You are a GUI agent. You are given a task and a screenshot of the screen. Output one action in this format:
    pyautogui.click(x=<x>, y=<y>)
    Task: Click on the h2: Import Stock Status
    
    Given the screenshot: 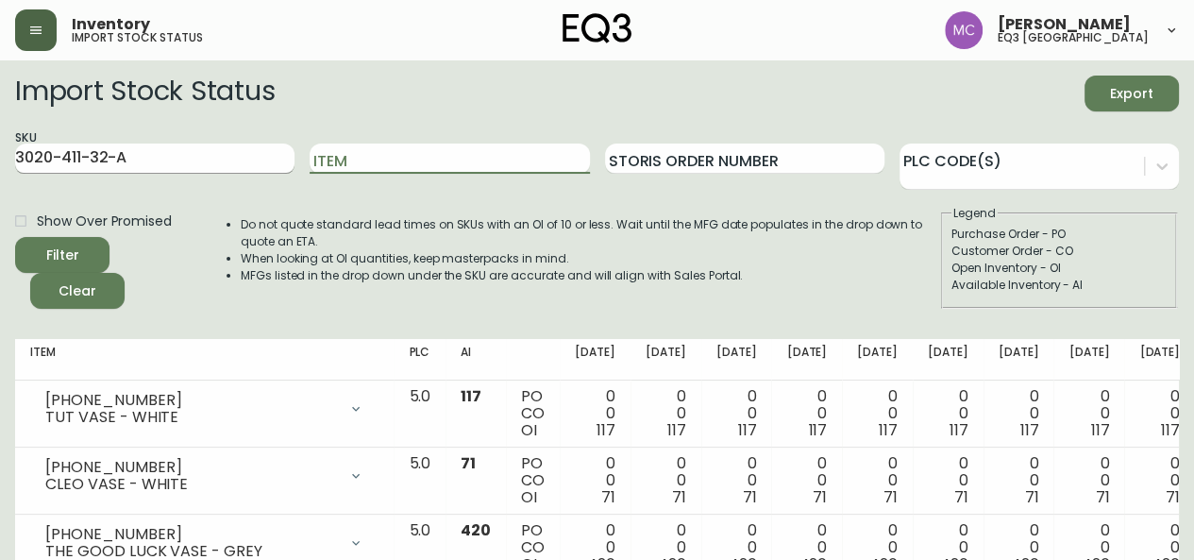 What is the action you would take?
    pyautogui.click(x=144, y=93)
    